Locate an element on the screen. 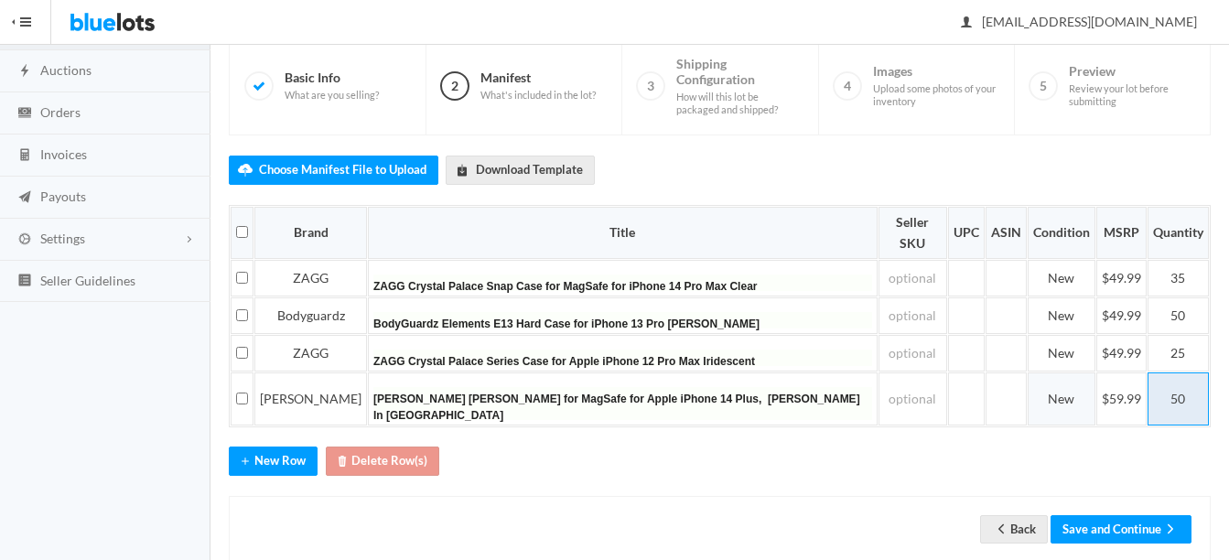 The image size is (1229, 560). span: 3 is located at coordinates (651, 86).